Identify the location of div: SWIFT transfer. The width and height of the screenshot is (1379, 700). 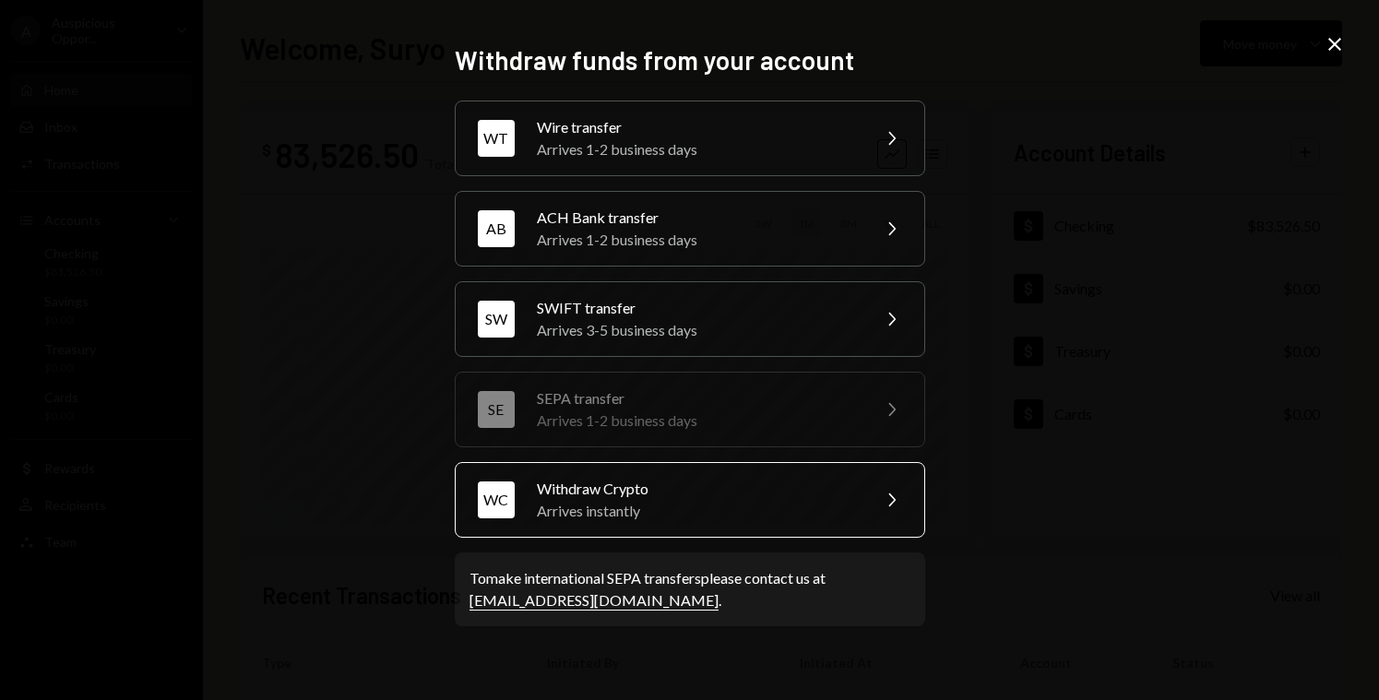
(697, 308).